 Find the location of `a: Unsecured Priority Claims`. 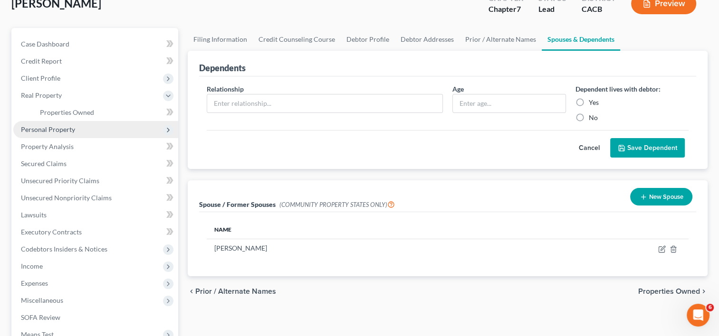

a: Unsecured Priority Claims is located at coordinates (96, 181).